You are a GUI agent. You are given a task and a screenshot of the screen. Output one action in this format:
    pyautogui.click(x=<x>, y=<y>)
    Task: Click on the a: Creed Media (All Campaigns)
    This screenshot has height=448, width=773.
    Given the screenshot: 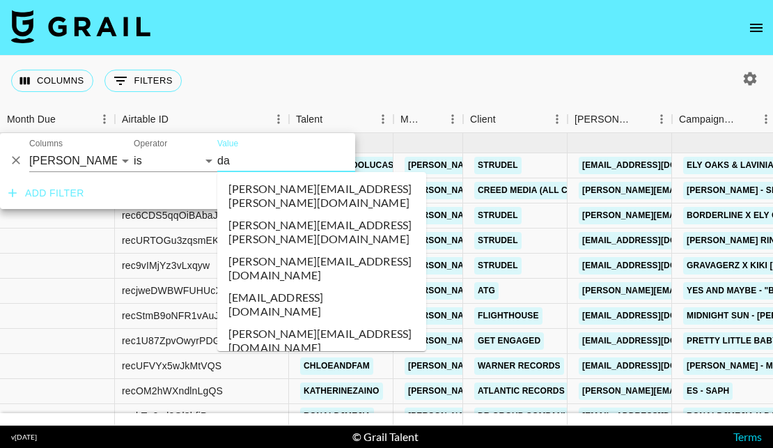 What is the action you would take?
    pyautogui.click(x=547, y=190)
    